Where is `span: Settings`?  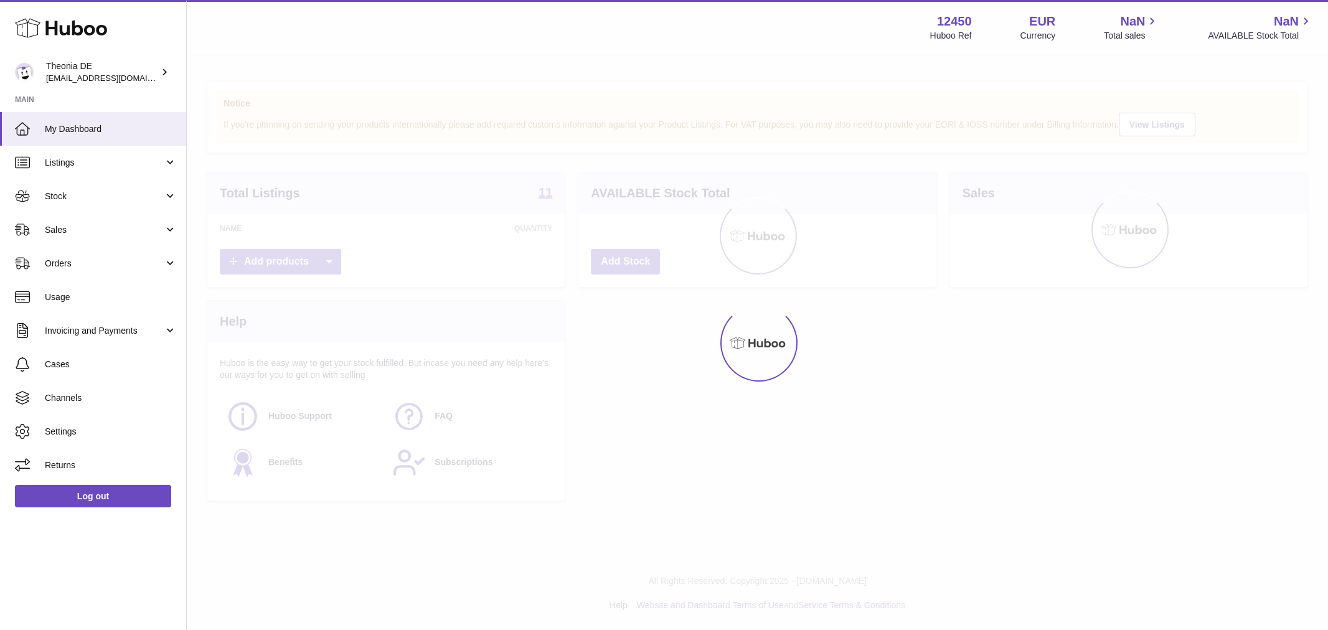 span: Settings is located at coordinates (111, 431).